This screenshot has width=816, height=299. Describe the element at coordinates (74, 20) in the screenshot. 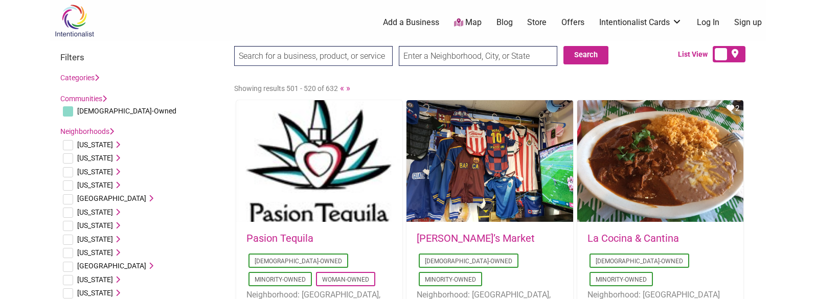

I see `img: Intentionalist` at that location.